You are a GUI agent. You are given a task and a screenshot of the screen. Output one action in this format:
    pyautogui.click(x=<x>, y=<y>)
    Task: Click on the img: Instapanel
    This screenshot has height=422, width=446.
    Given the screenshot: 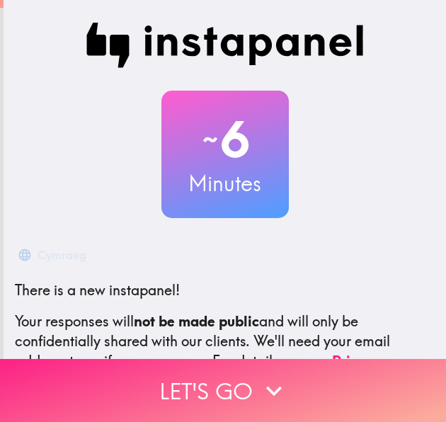 What is the action you would take?
    pyautogui.click(x=225, y=45)
    